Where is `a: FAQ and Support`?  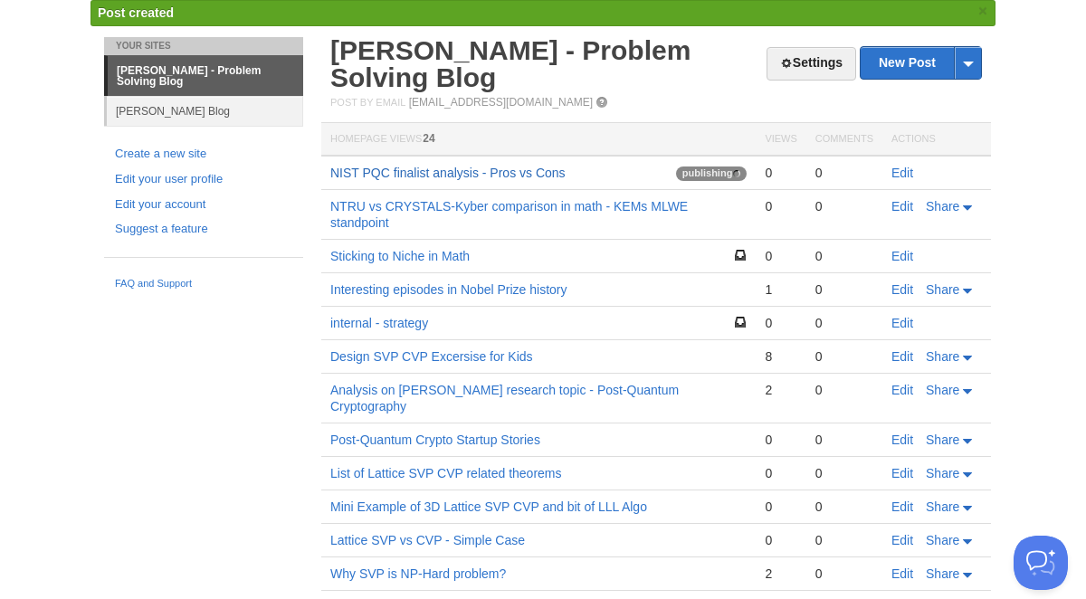
a: FAQ and Support is located at coordinates (204, 284).